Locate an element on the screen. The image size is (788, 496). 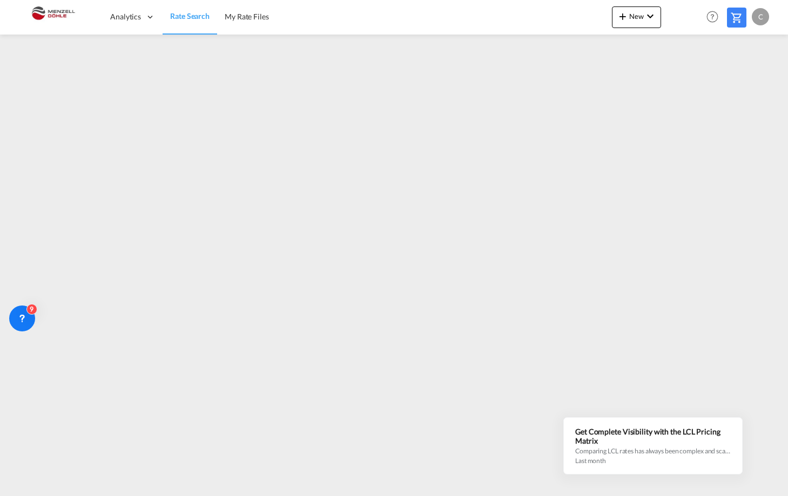
md-icon: icon-chevron-down is located at coordinates (650, 16).